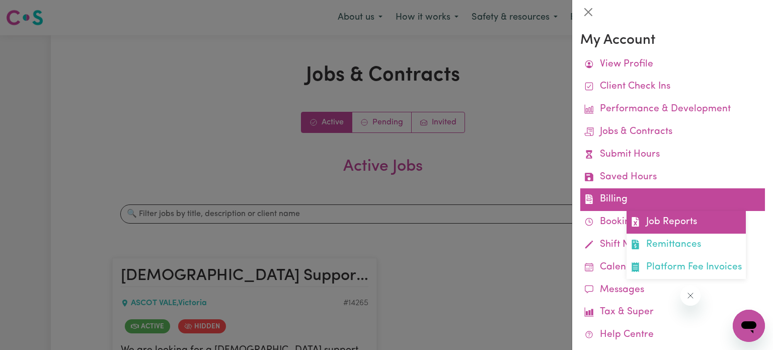 The height and width of the screenshot is (350, 773). What do you see at coordinates (588, 12) in the screenshot?
I see `button: Close` at bounding box center [588, 12].